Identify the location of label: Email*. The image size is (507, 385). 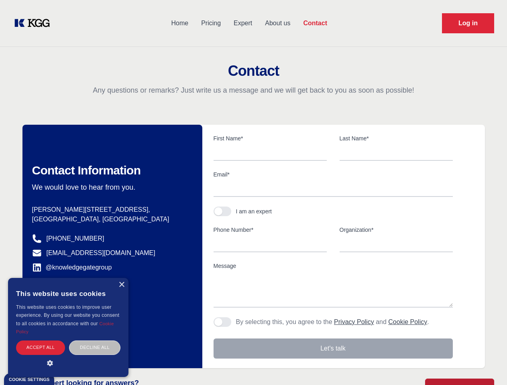
(333, 175).